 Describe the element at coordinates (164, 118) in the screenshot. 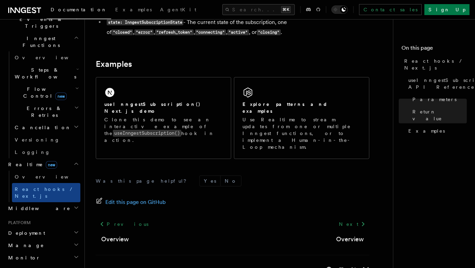

I see `a: useInngestSubscription() Next.js demoClone this demo to see an interactive example of theuseInnge...` at that location.